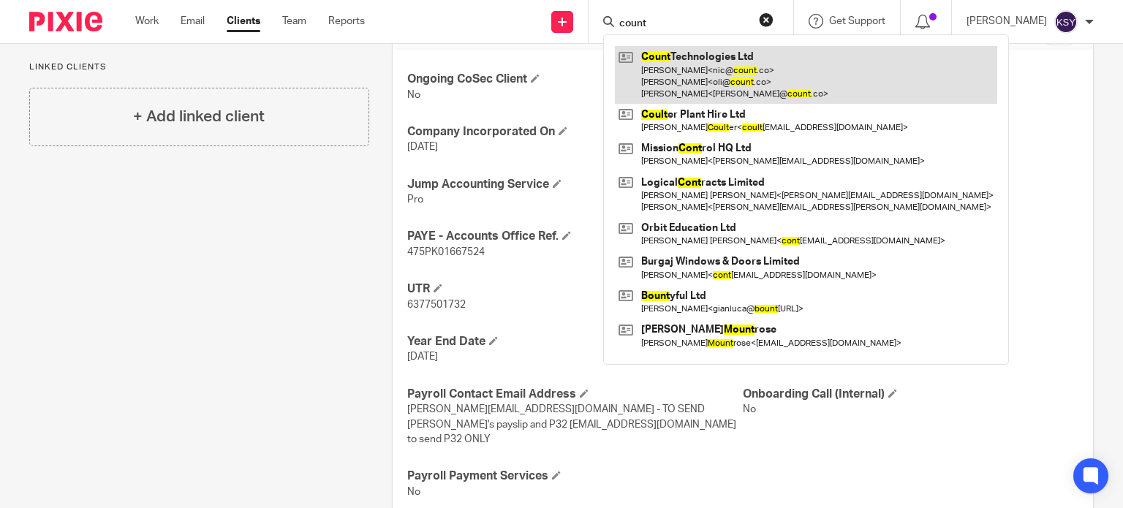 The image size is (1123, 508). What do you see at coordinates (910, 394) in the screenshot?
I see `h4: Onboarding Call (Internal)` at bounding box center [910, 394].